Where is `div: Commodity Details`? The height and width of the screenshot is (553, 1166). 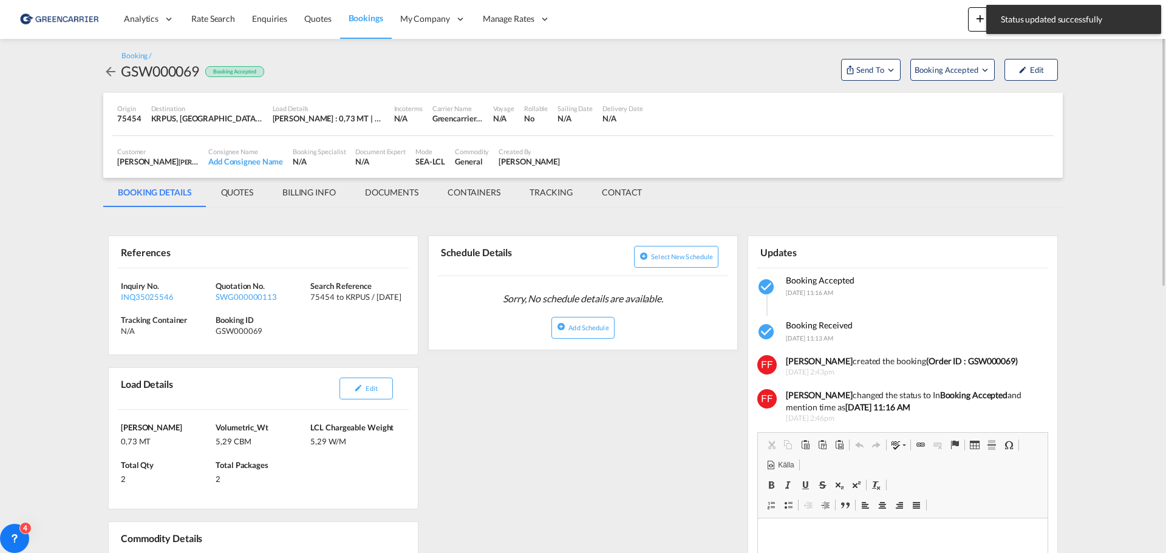 div: Commodity Details is located at coordinates (189, 537).